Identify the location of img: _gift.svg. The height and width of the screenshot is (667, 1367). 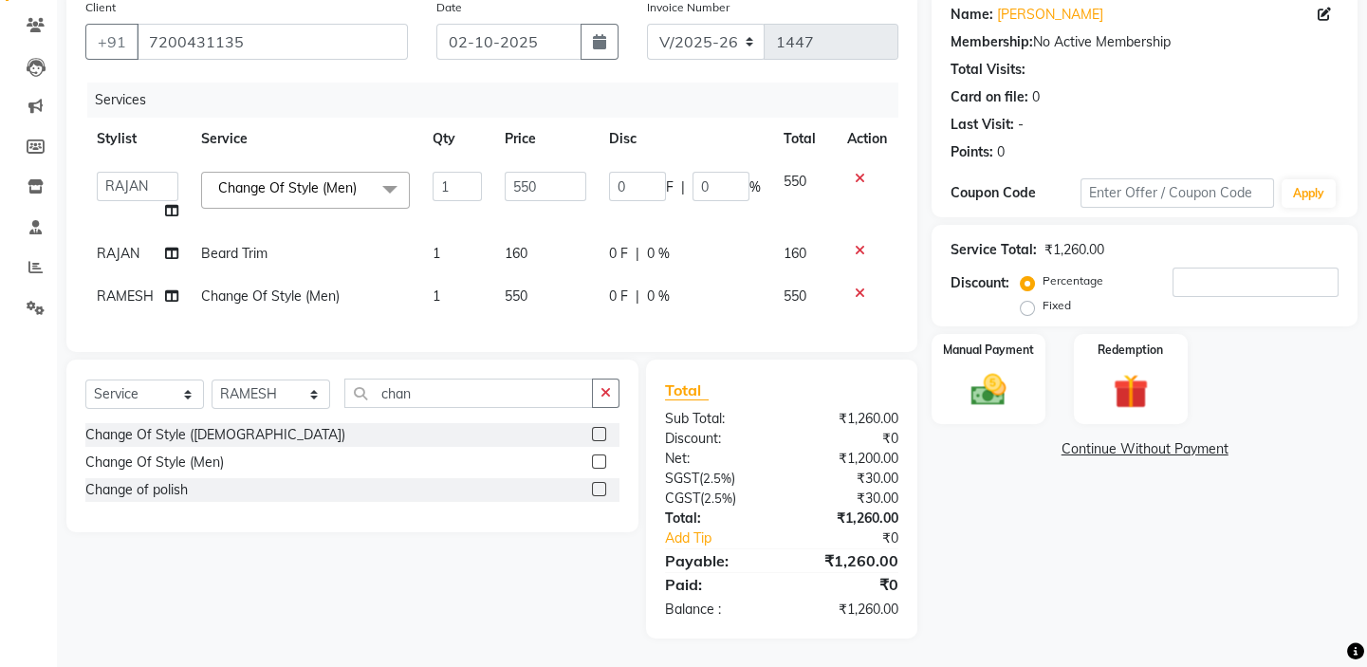
(1131, 392).